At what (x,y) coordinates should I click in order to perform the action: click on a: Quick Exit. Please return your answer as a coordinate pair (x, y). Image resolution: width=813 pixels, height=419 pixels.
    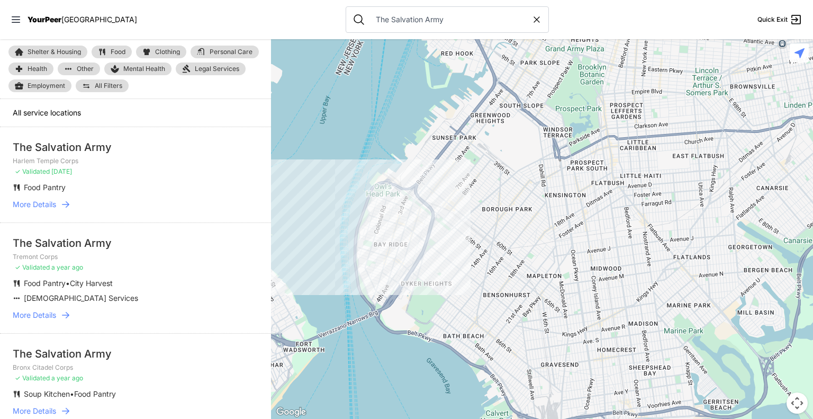
    Looking at the image, I should click on (779, 20).